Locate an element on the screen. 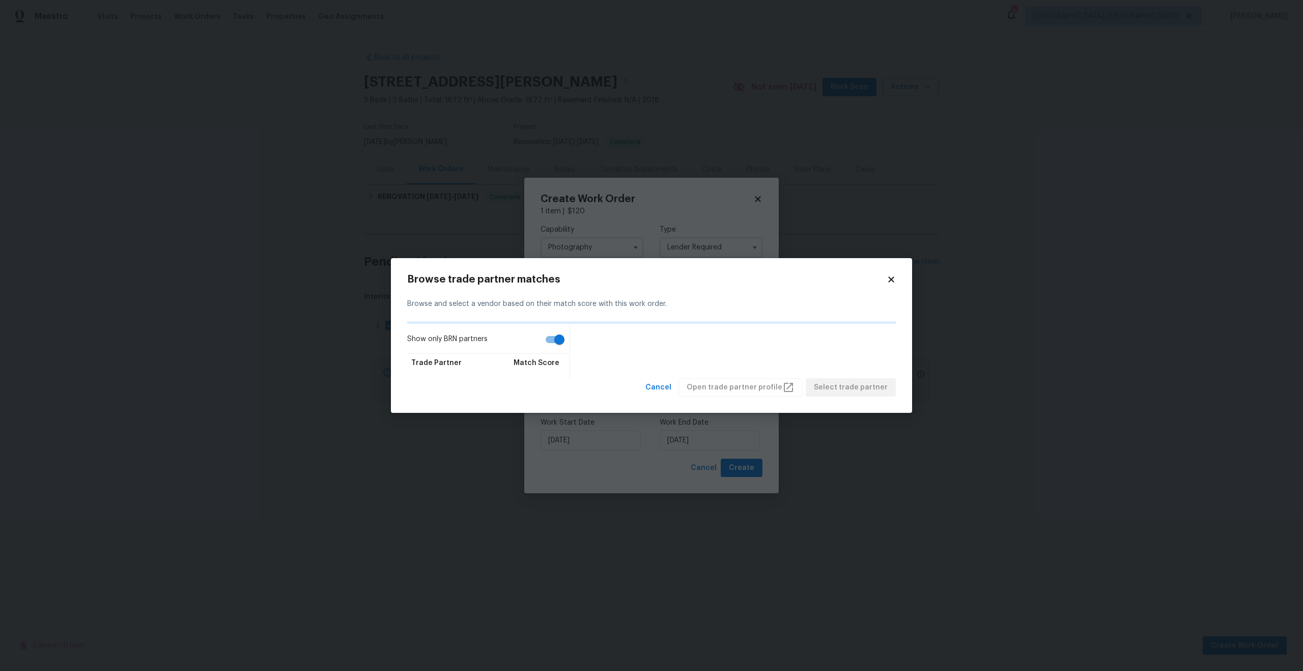  div: Browse and select a vendor based on their match score with this work order. is located at coordinates (652, 304).